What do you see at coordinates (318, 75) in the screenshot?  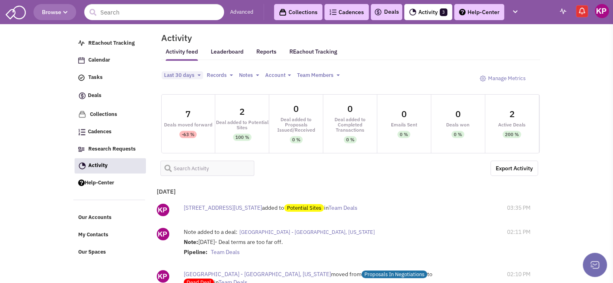 I see `button: Team Members` at bounding box center [318, 75].